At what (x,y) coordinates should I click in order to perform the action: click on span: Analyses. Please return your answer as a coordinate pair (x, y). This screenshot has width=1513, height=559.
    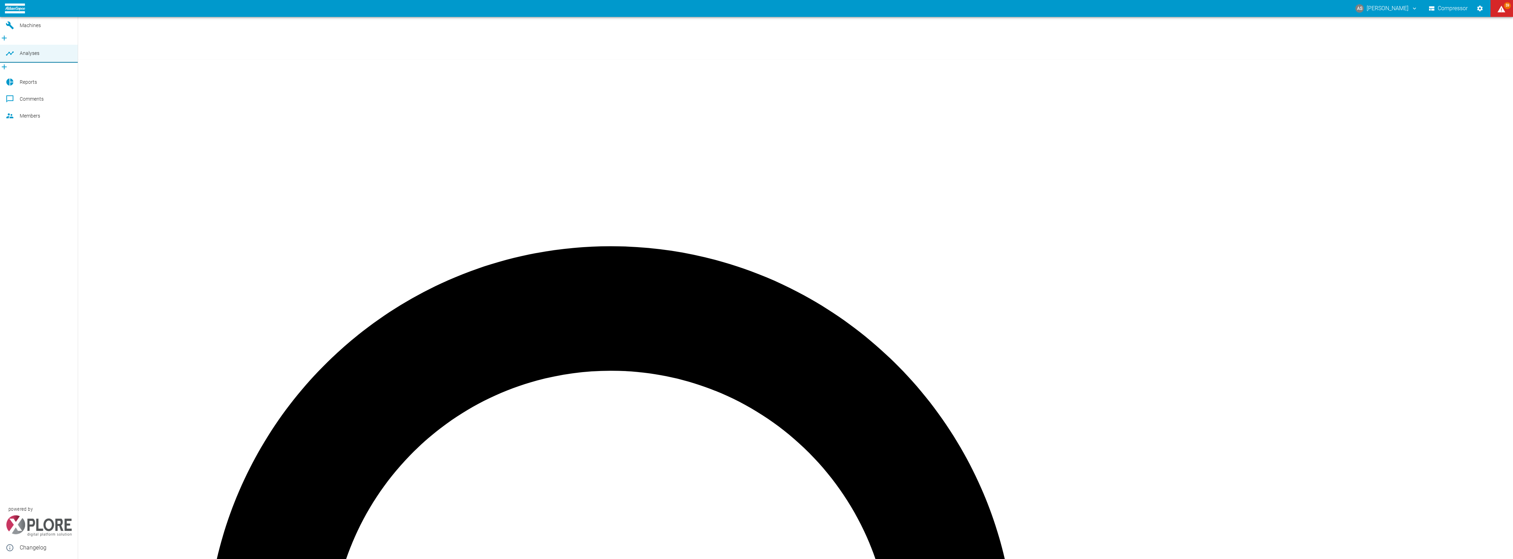
    Looking at the image, I should click on (30, 53).